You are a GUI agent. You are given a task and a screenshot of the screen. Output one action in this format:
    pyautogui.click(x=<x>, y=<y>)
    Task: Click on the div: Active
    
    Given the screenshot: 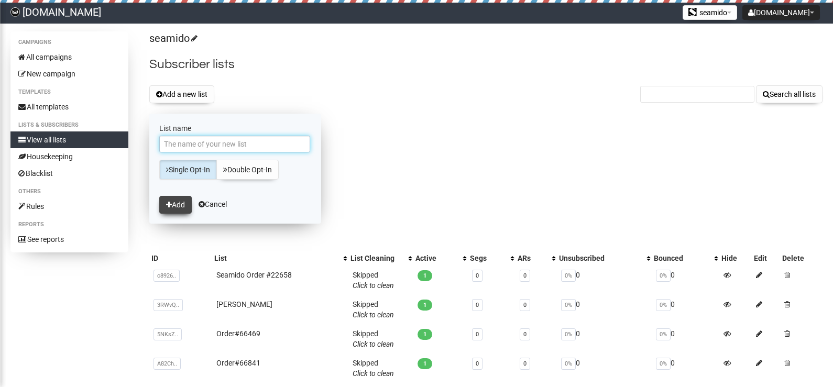 What is the action you would take?
    pyautogui.click(x=437, y=258)
    